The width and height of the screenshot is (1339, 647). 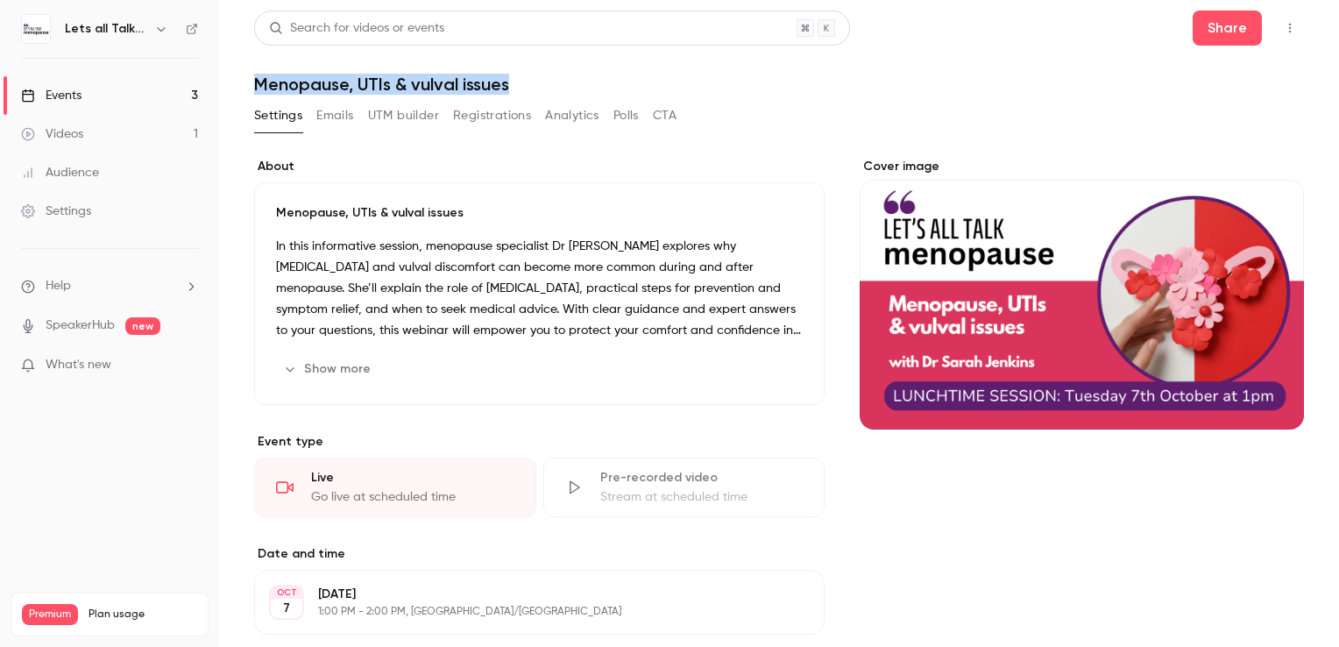 What do you see at coordinates (56, 211) in the screenshot?
I see `div: Settings` at bounding box center [56, 211].